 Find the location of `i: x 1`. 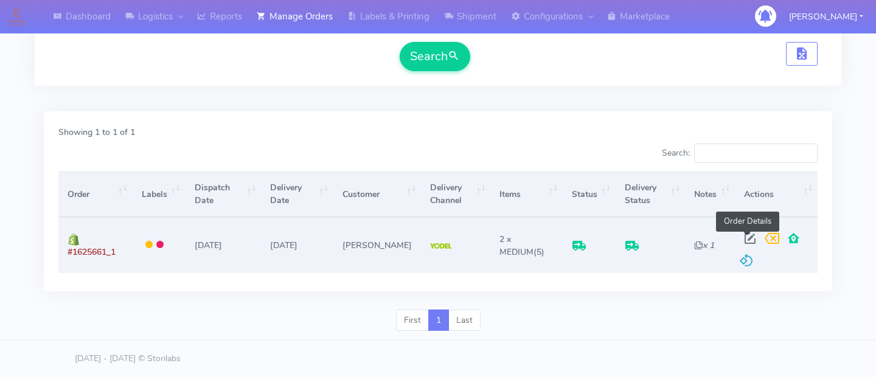

i: x 1 is located at coordinates (704, 245).